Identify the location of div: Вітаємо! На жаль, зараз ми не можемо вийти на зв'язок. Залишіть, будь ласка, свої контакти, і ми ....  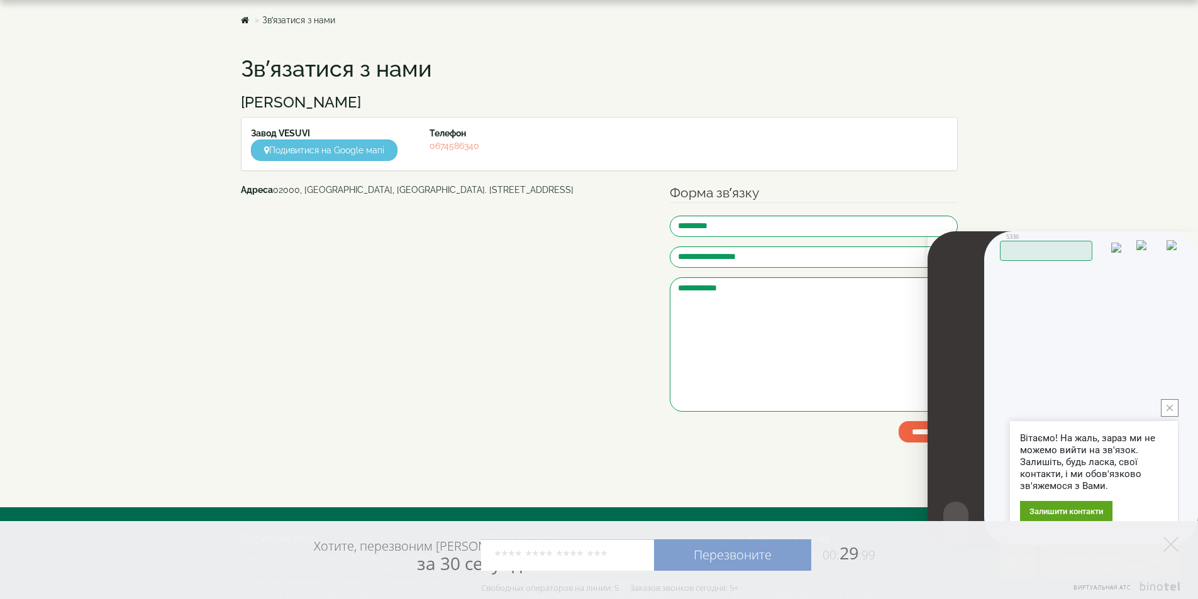
(1093, 462).